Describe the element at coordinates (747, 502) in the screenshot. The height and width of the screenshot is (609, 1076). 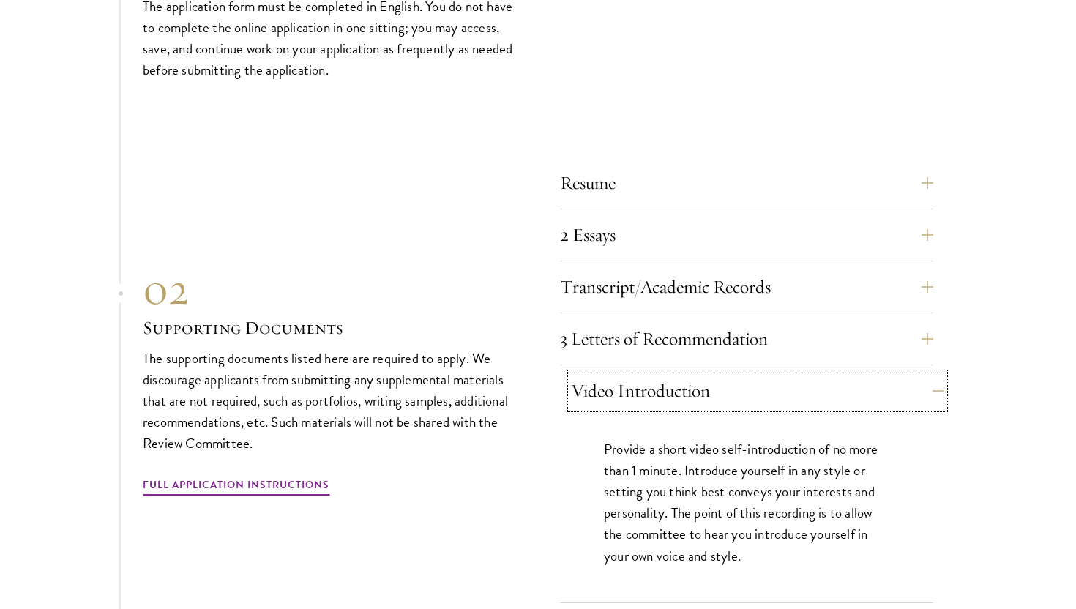
I see `p: Provide a short video self-introduction of no more than 1 minute. Introduce yourself in any style...` at that location.